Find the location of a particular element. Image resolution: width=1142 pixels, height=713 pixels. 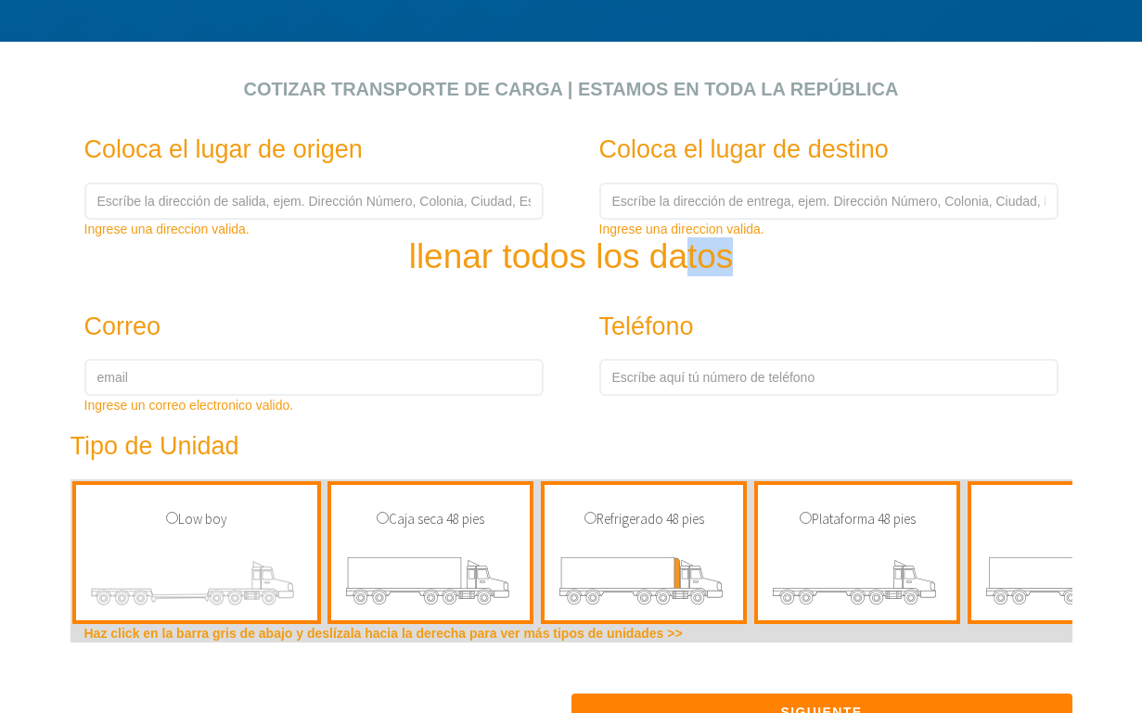

img: transporte de carga low boy is located at coordinates (197, 585).